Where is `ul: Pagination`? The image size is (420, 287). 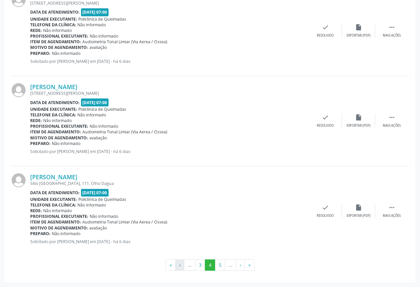 ul: Pagination is located at coordinates (210, 265).